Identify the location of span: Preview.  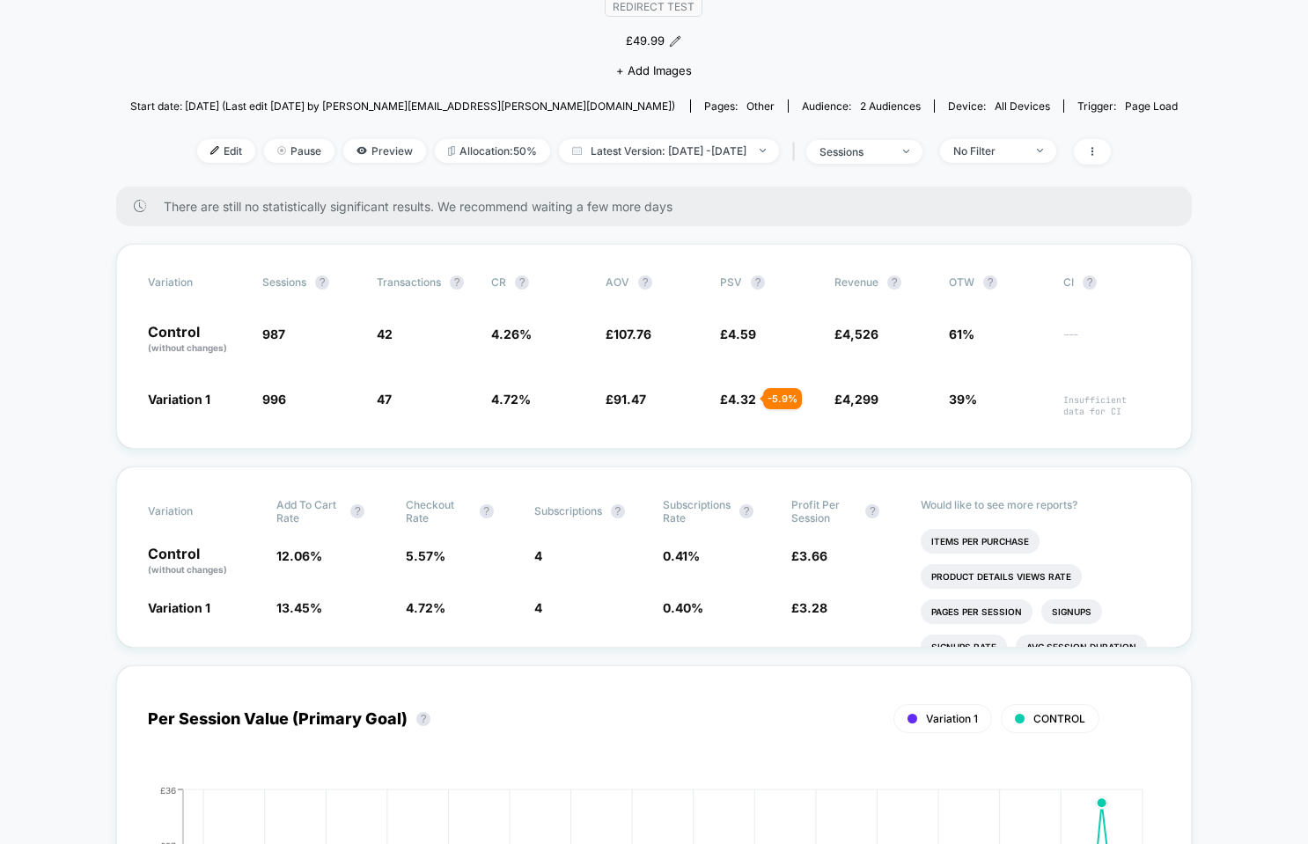
(385, 151).